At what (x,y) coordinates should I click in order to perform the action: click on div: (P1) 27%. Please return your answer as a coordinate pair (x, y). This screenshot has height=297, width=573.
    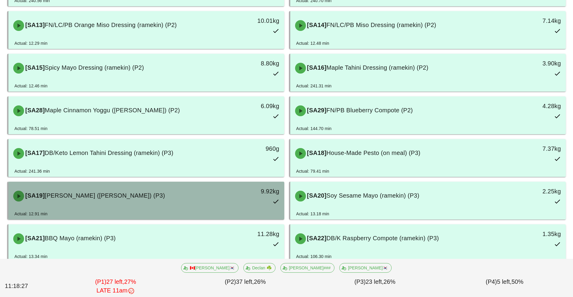
    Looking at the image, I should click on (115, 286).